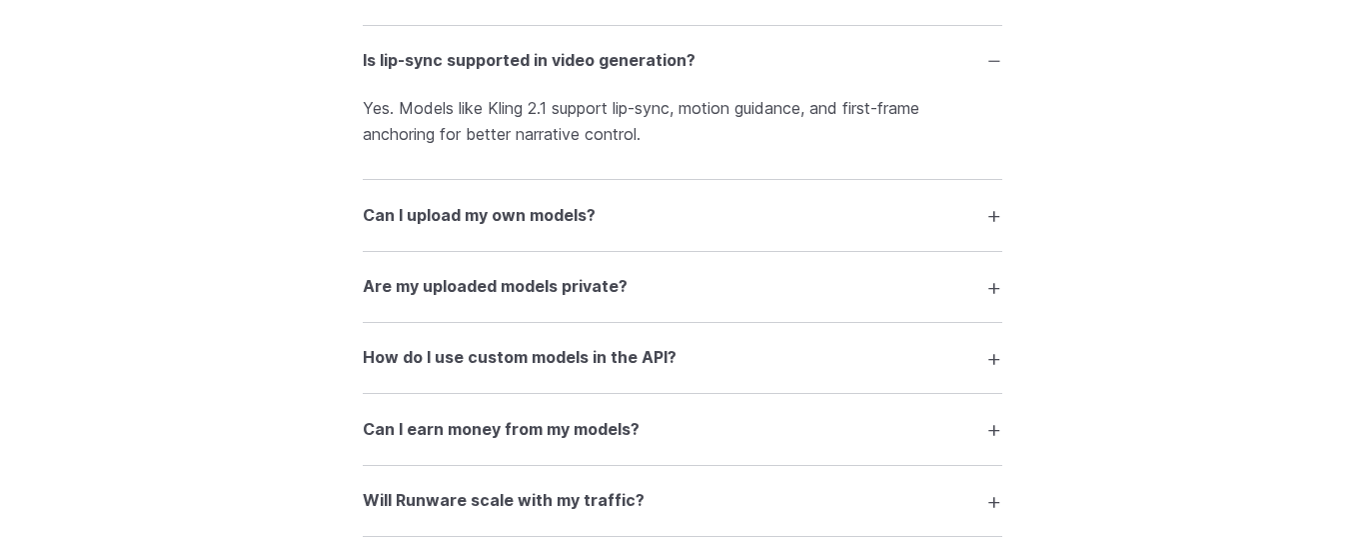  I want to click on h3: How do I use custom models in the API?, so click(520, 358).